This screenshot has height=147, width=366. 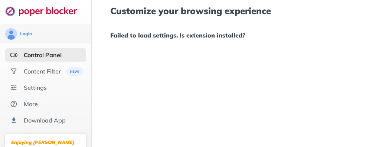 What do you see at coordinates (42, 71) in the screenshot?
I see `div: Content Filter` at bounding box center [42, 71].